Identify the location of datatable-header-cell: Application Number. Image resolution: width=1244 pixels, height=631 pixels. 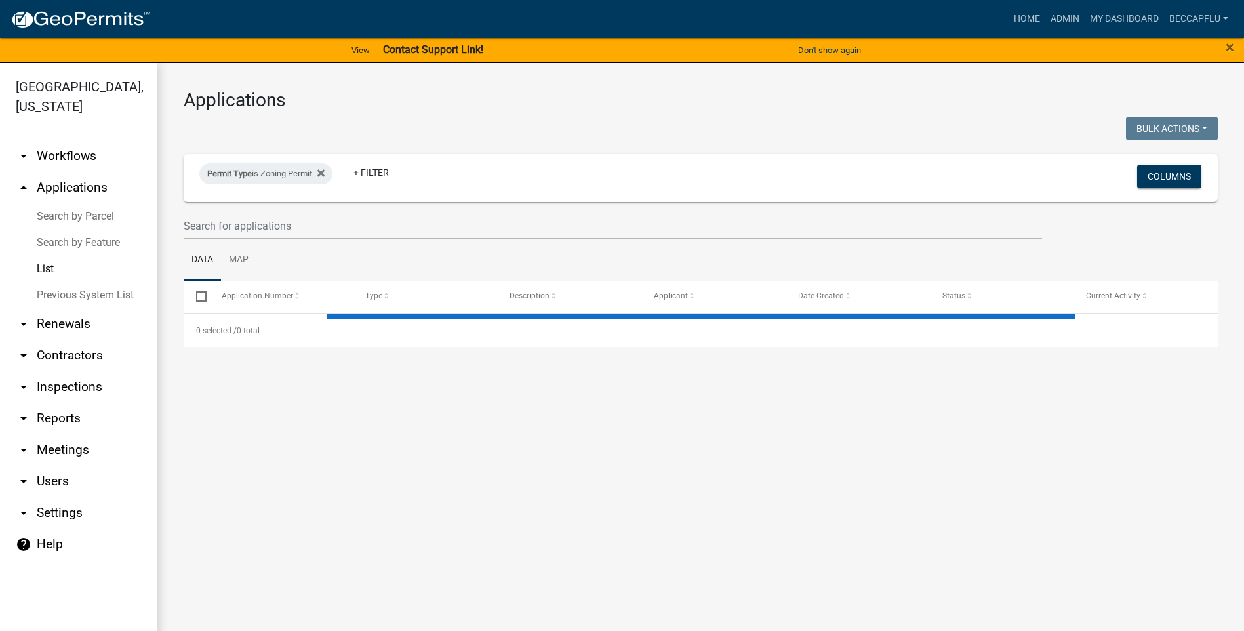
(281, 296).